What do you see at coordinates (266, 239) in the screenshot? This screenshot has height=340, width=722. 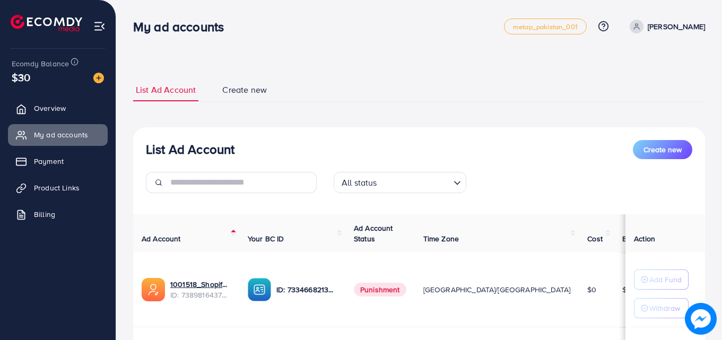 I see `span: Your BC ID` at bounding box center [266, 239].